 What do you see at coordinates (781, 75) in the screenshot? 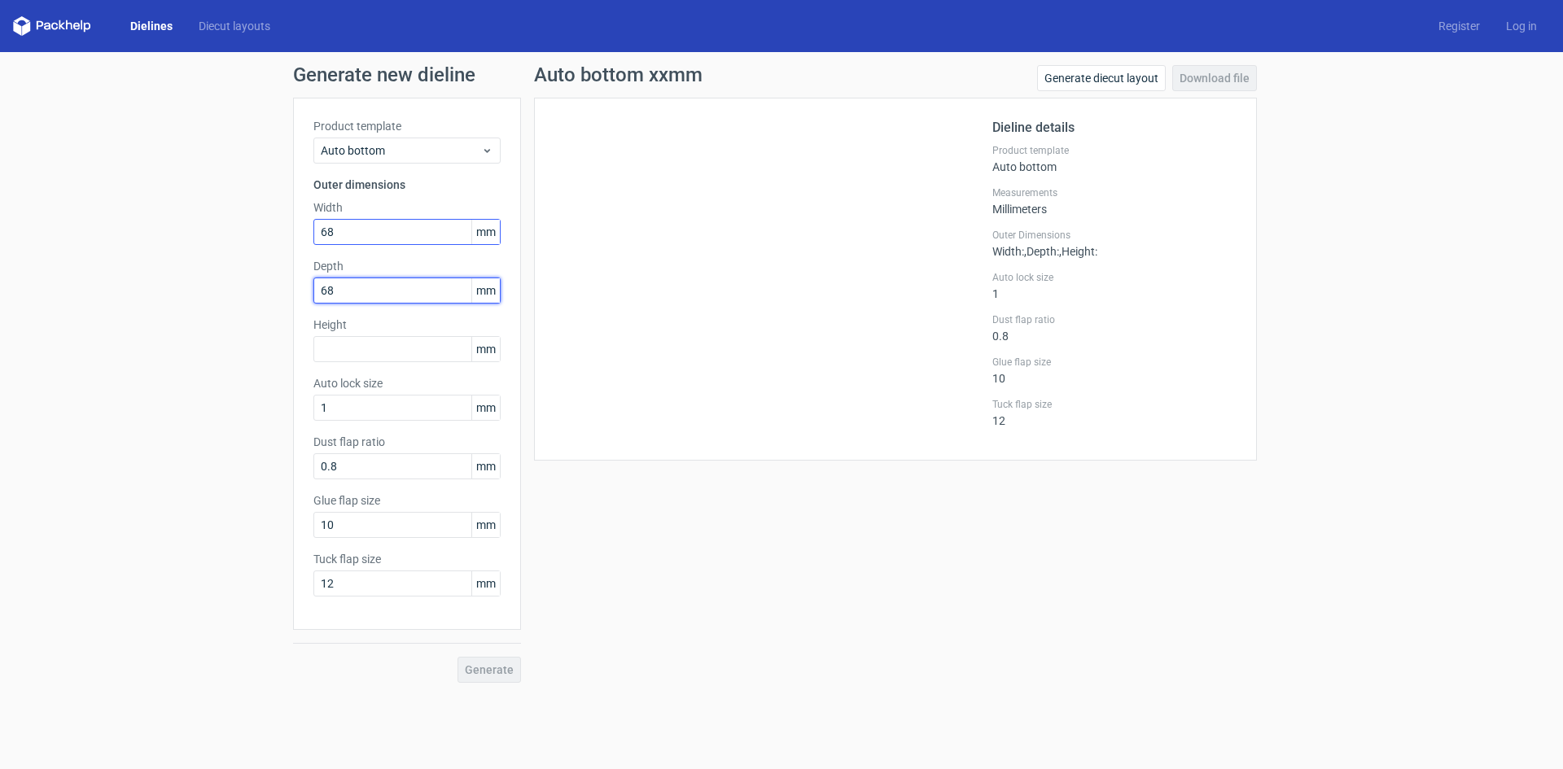
I see `h1: Generate new dieline` at bounding box center [781, 75].